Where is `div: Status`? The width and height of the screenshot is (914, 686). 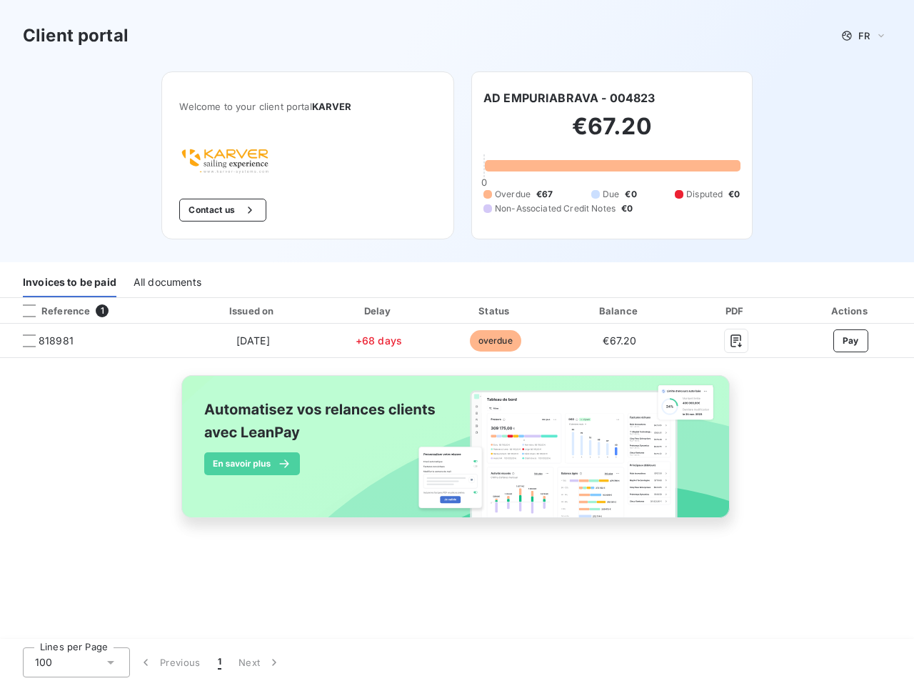 div: Status is located at coordinates (495, 311).